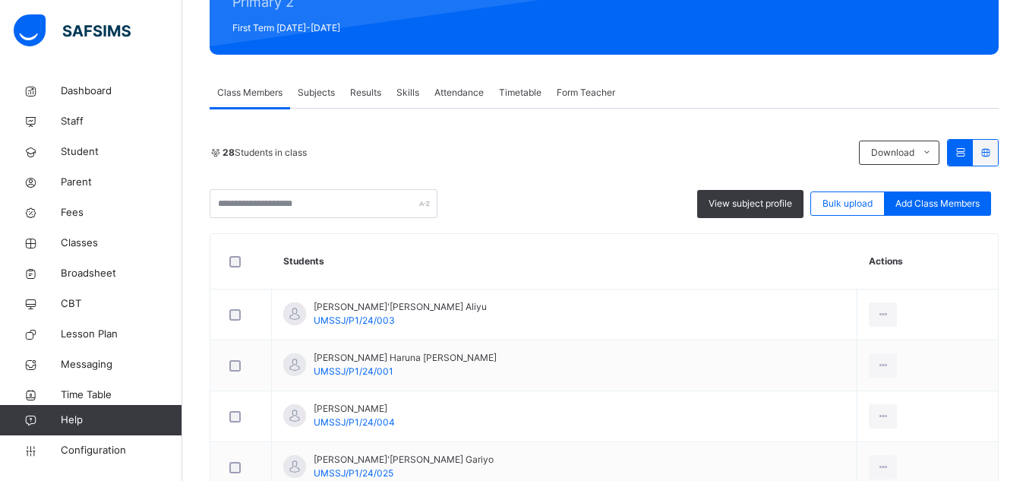  I want to click on span: Lesson Plan, so click(122, 334).